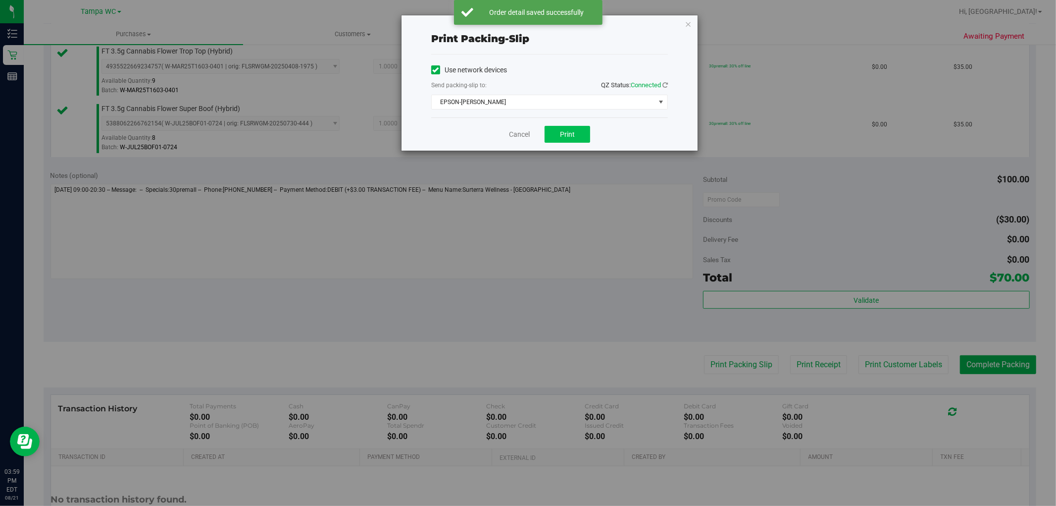  Describe the element at coordinates (634, 85) in the screenshot. I see `span: QZ Status:` at that location.